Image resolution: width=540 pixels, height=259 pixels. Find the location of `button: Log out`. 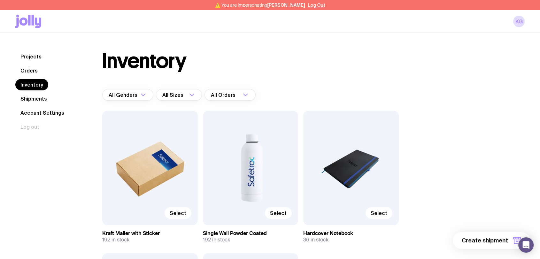

button: Log out is located at coordinates (30, 127).